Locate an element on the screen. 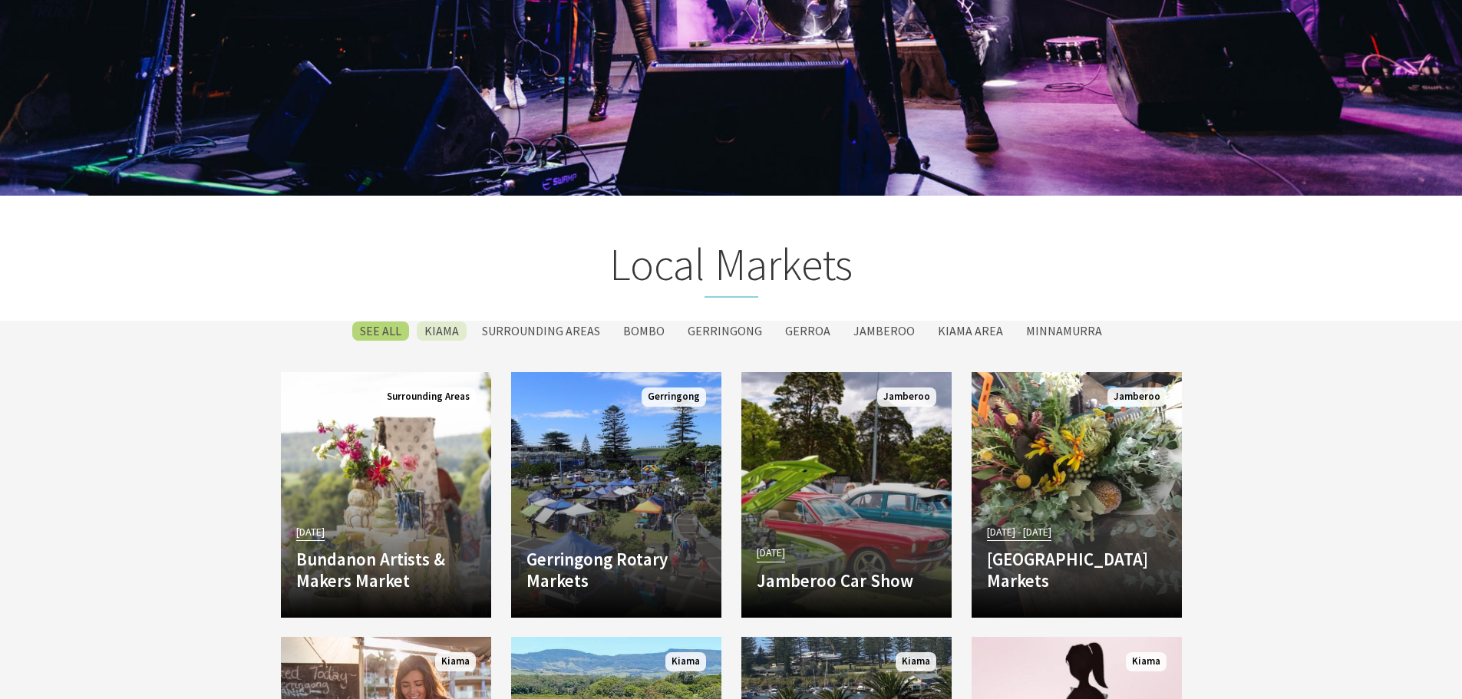  label: Gerroa is located at coordinates (807, 331).